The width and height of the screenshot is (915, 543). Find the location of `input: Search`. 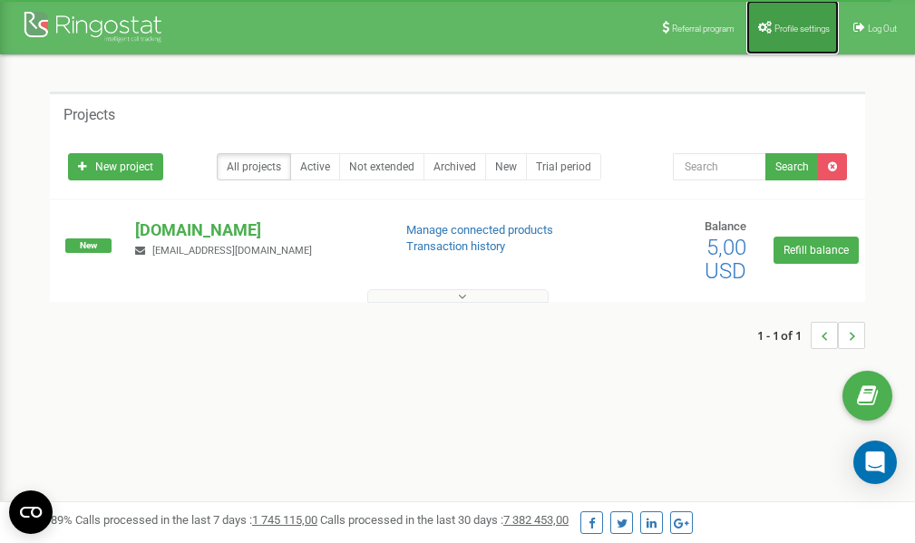

input: Search is located at coordinates (719, 167).